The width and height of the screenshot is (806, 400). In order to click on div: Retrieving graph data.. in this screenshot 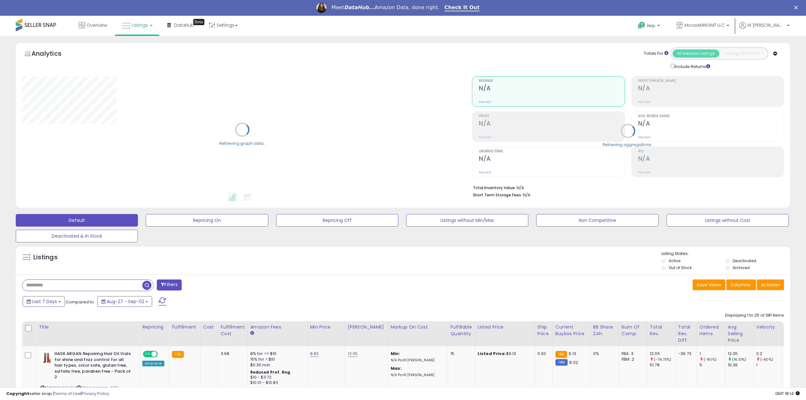, I will do `click(242, 143)`.